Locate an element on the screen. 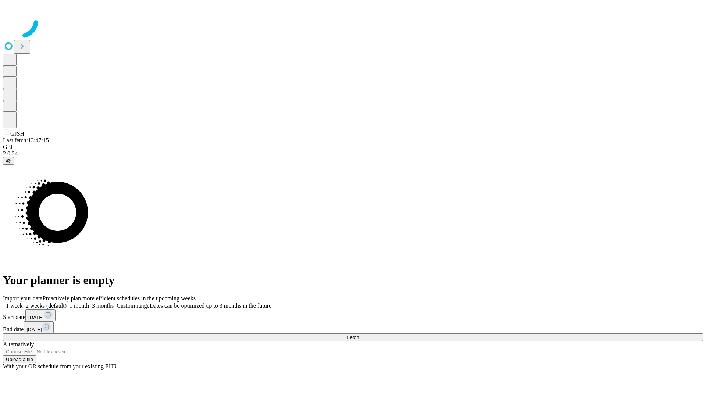 Image resolution: width=706 pixels, height=397 pixels. span: Fetch is located at coordinates (353, 337).